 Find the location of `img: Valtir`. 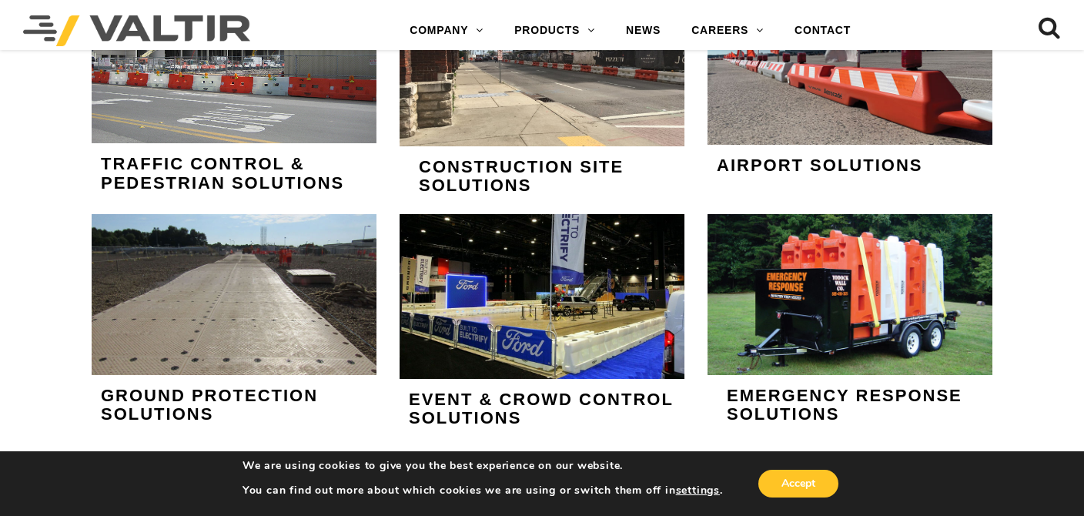

img: Valtir is located at coordinates (136, 31).